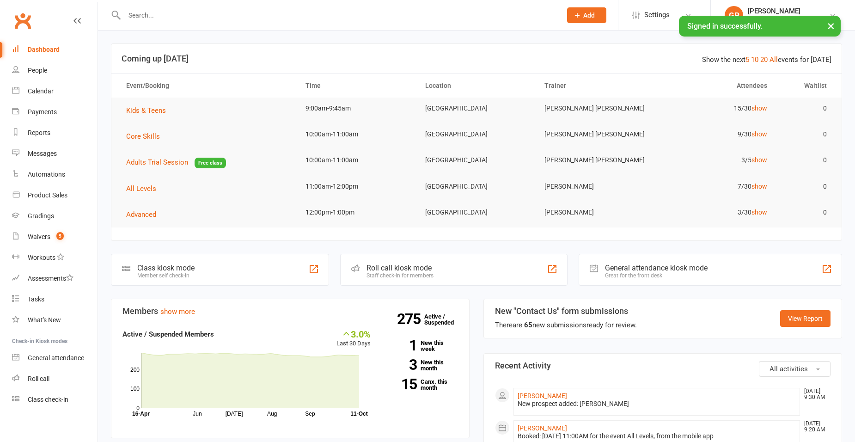 The image size is (855, 442). Describe the element at coordinates (400, 275) in the screenshot. I see `div: Staff check-in for members` at that location.